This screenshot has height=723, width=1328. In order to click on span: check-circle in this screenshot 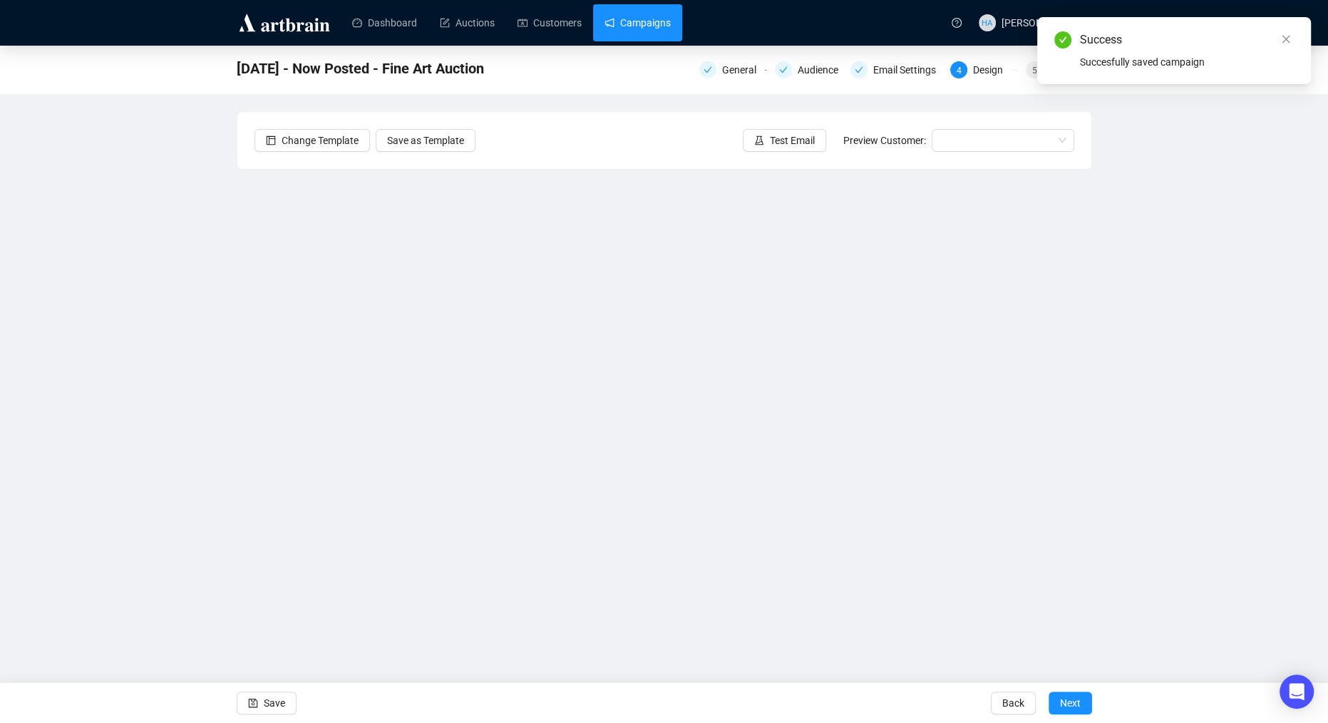, I will do `click(1063, 40)`.